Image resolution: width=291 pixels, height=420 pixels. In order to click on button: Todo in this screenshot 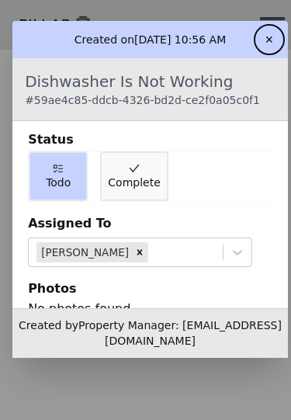, I will do `click(58, 176)`.